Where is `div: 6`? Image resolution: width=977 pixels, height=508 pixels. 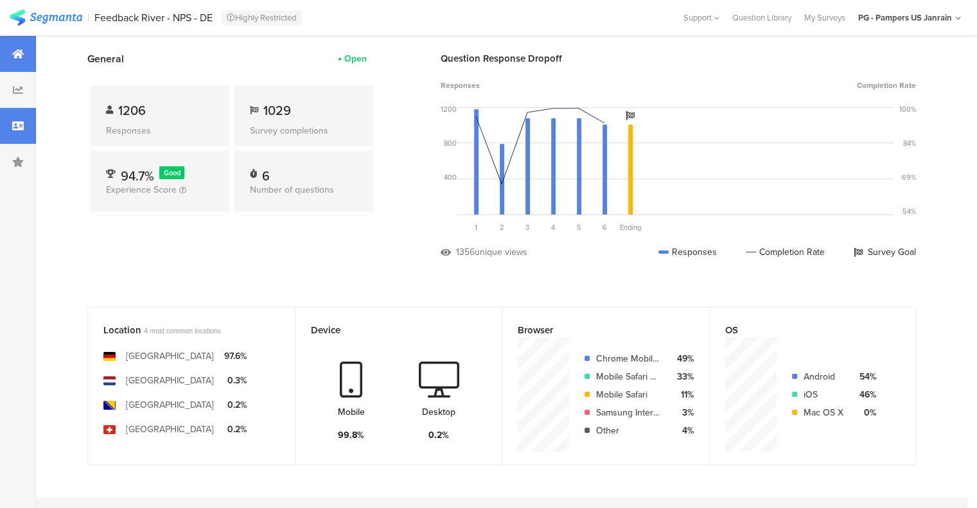
div: 6 is located at coordinates (266, 173).